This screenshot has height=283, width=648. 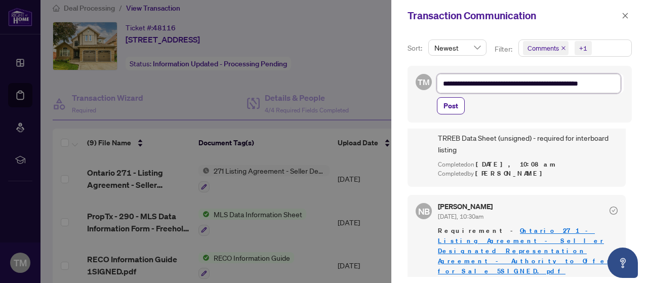 What do you see at coordinates (614, 211) in the screenshot?
I see `span: check-circle` at bounding box center [614, 211].